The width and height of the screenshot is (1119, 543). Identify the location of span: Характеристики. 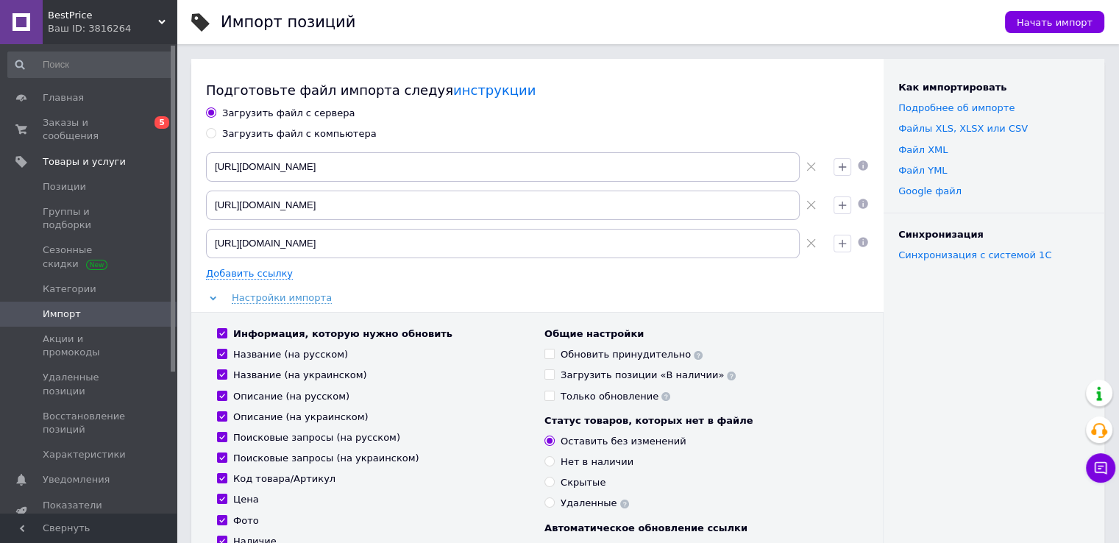
(84, 455).